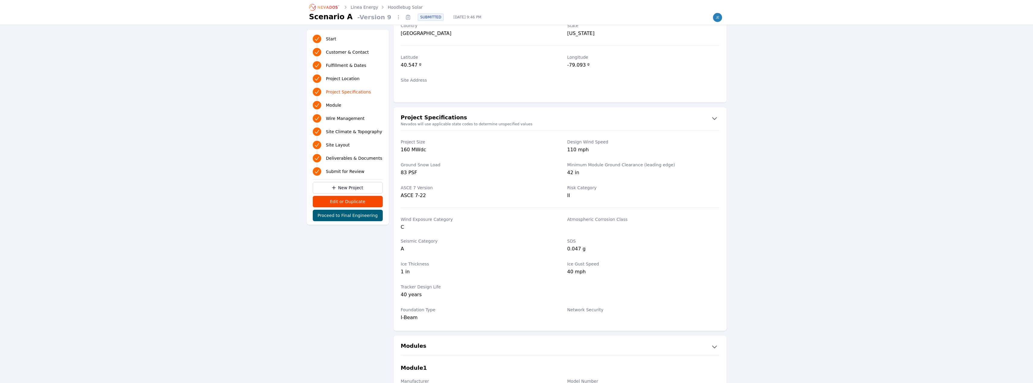 The width and height of the screenshot is (1033, 383). Describe the element at coordinates (414, 347) in the screenshot. I see `h2: Modules` at that location.